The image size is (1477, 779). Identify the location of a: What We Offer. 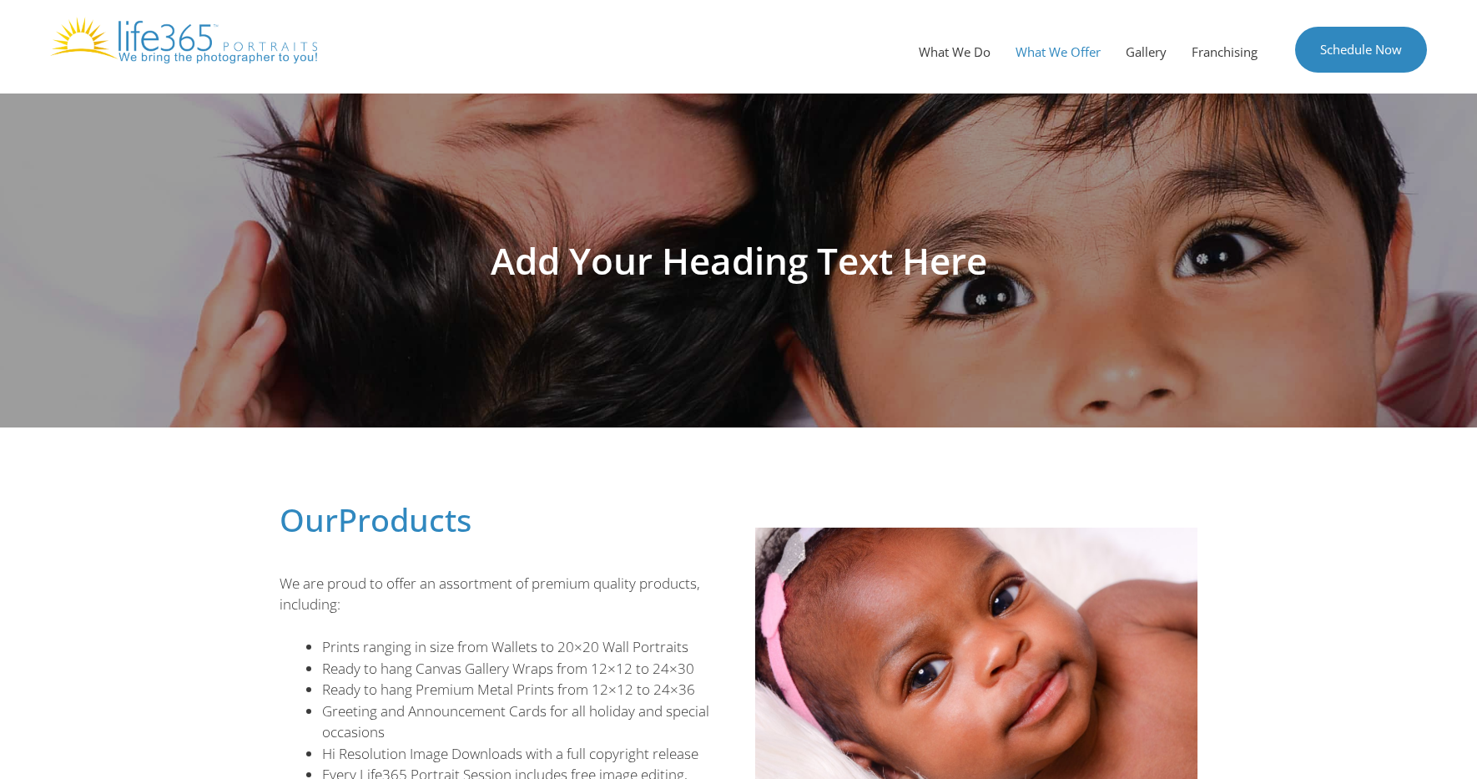
(1058, 52).